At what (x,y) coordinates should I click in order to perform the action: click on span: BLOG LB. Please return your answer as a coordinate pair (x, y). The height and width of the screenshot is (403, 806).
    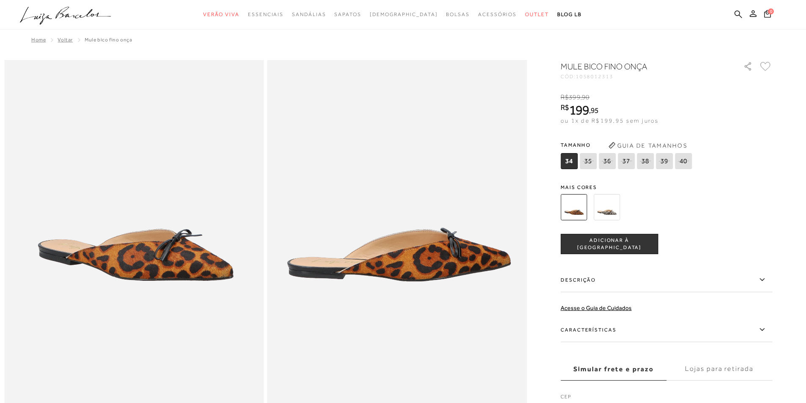
    Looking at the image, I should click on (570, 14).